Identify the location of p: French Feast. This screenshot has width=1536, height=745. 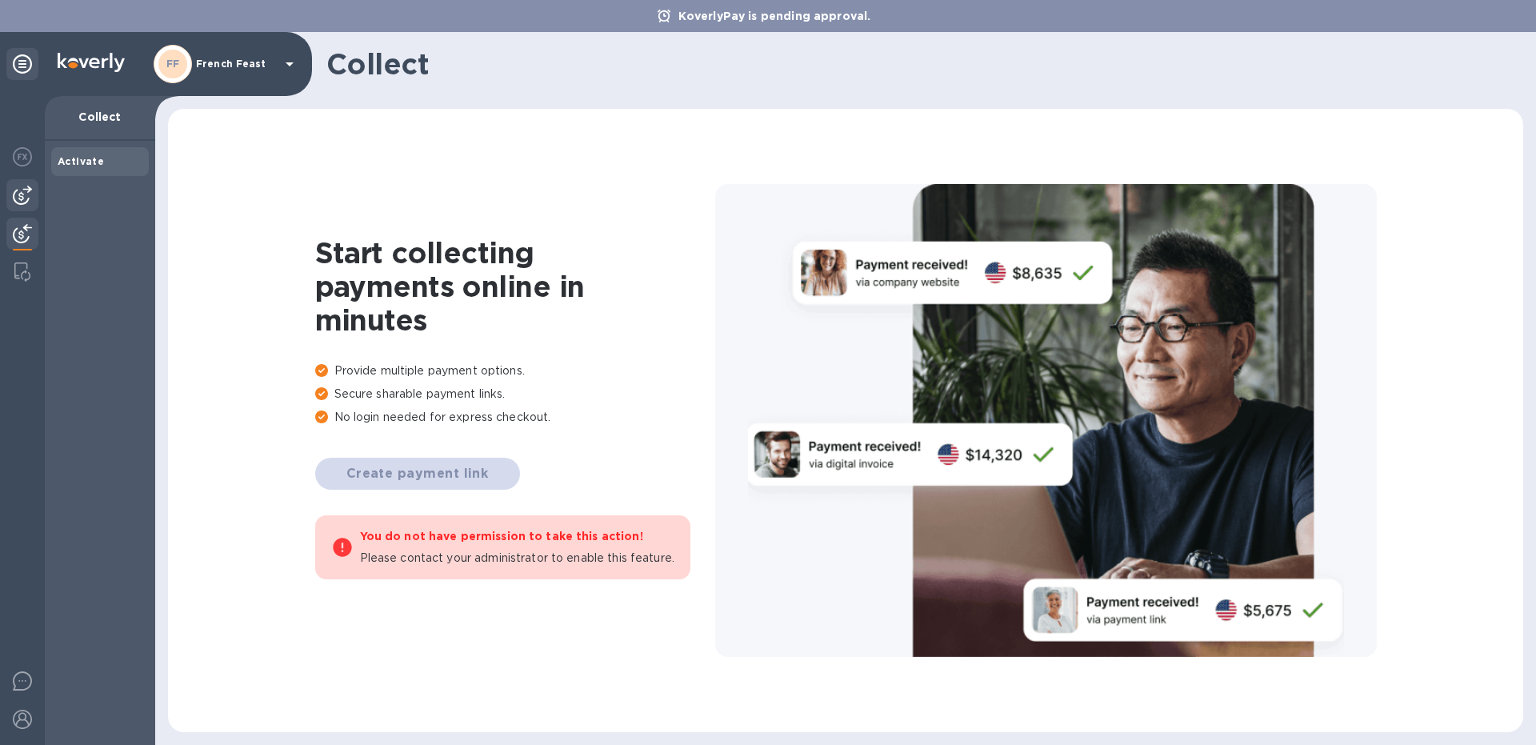
(236, 64).